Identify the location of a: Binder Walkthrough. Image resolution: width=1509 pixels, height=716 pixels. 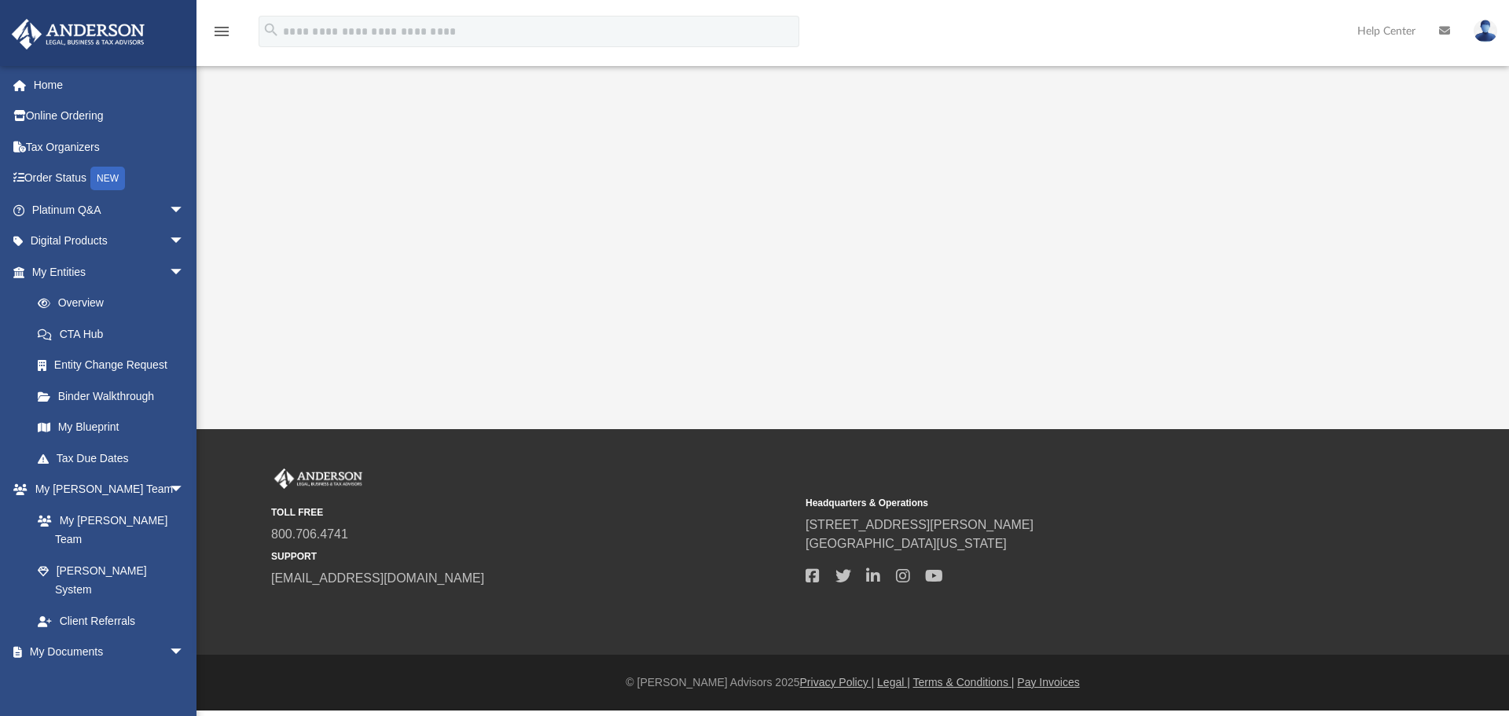
(115, 396).